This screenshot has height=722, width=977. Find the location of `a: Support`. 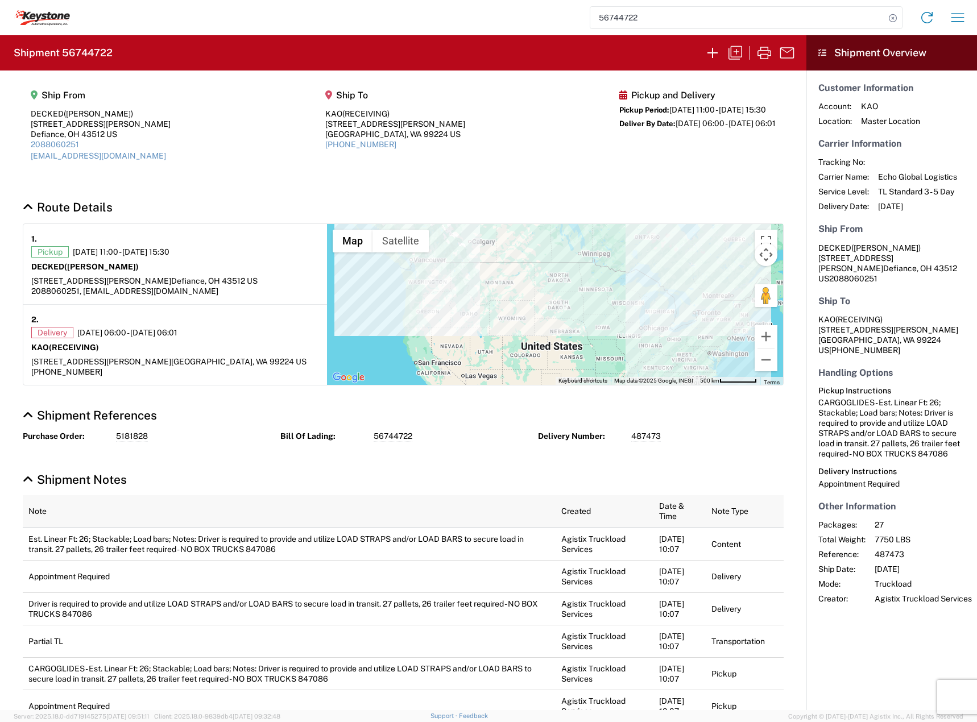

a: Support is located at coordinates (445, 716).